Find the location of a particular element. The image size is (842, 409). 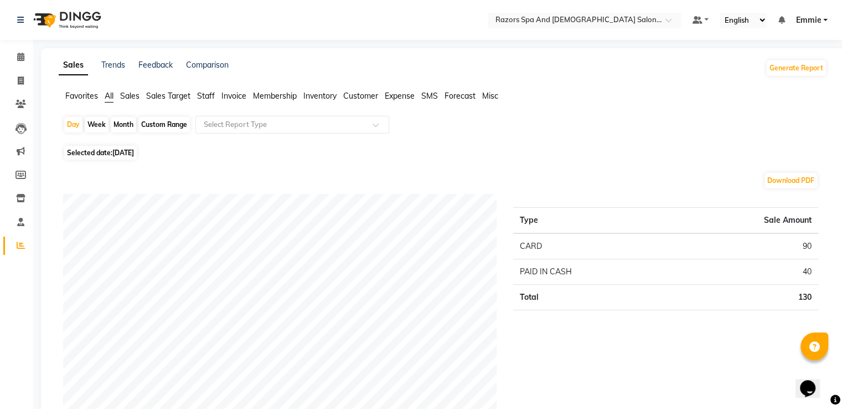

span: Expense is located at coordinates (400, 96).